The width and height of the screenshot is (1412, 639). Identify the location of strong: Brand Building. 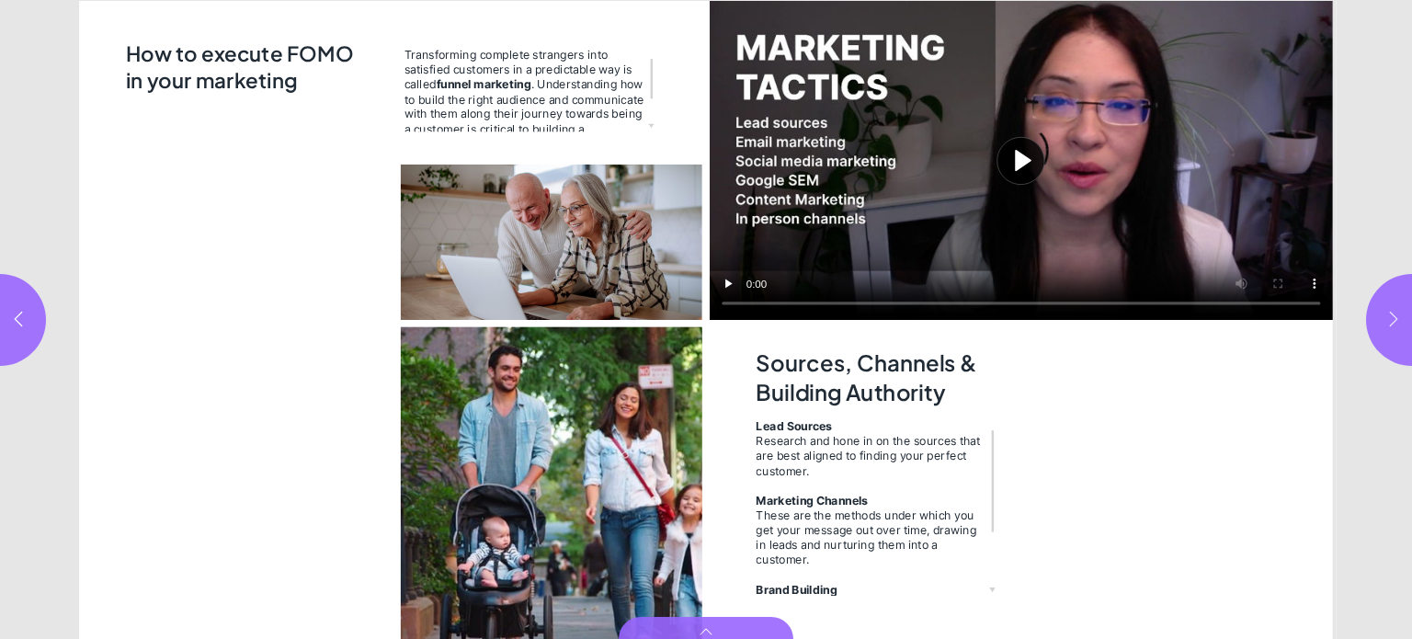
(796, 588).